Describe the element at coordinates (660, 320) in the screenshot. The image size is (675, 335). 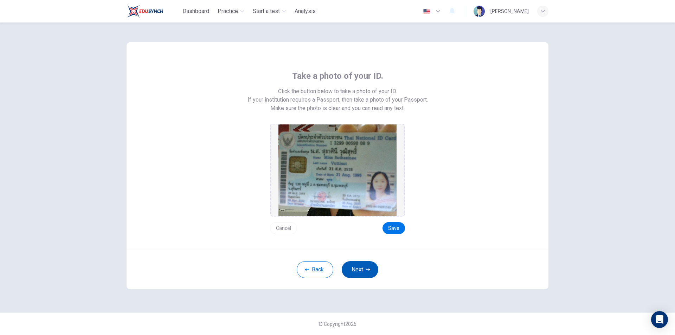
I see `div: Open Intercom Messenger` at that location.